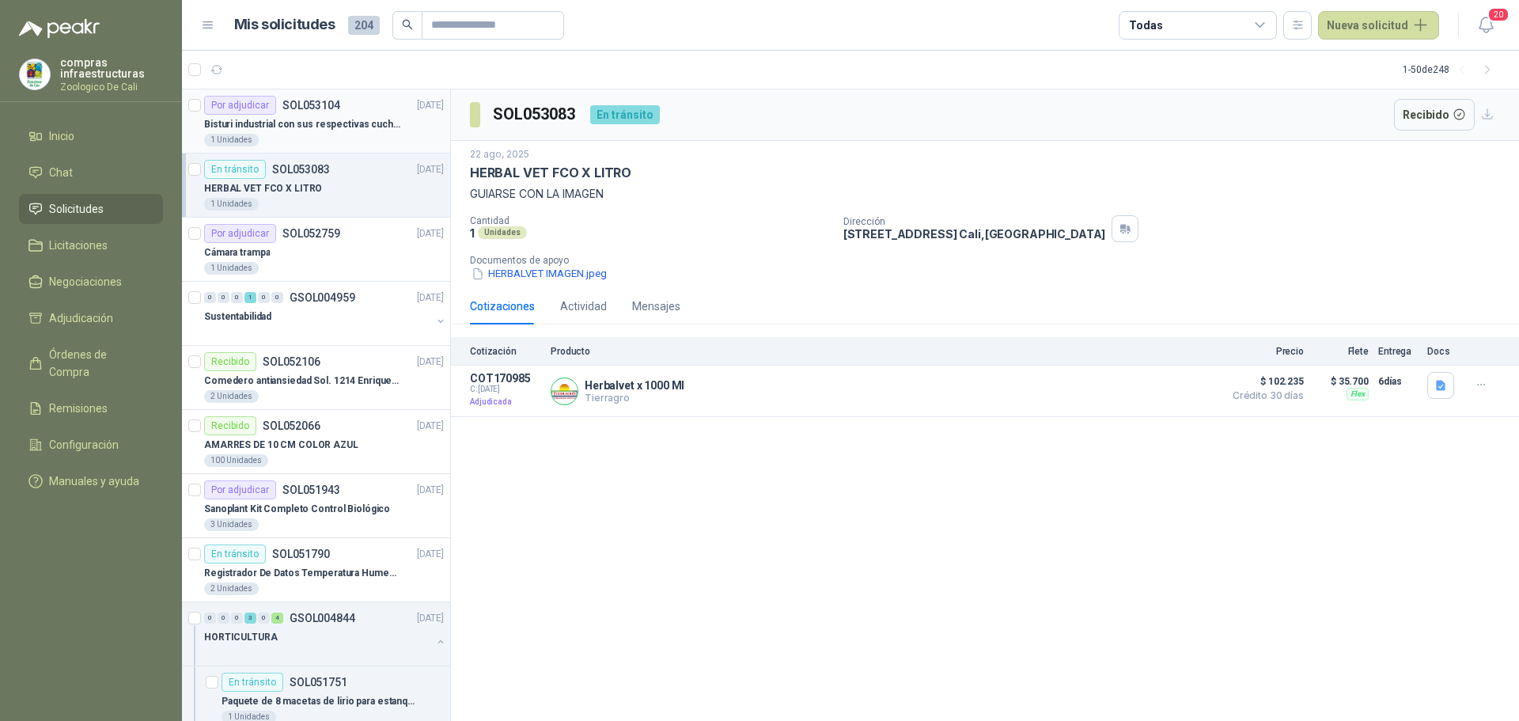 The image size is (1519, 721). What do you see at coordinates (1499, 14) in the screenshot?
I see `span: 20` at bounding box center [1499, 14].